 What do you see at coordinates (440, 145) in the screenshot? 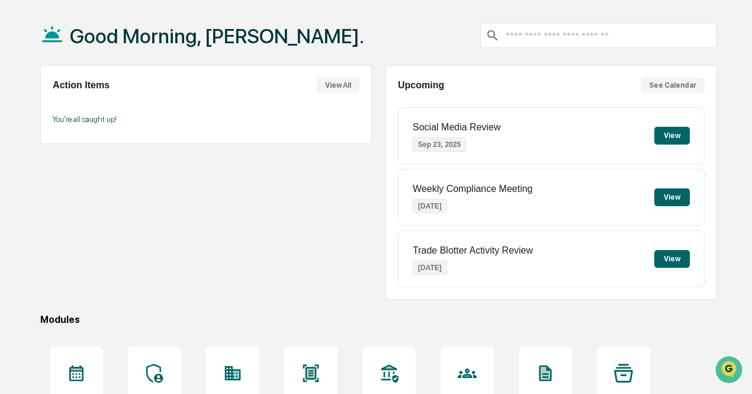
I see `p: Sep 23, 2025` at bounding box center [440, 145].